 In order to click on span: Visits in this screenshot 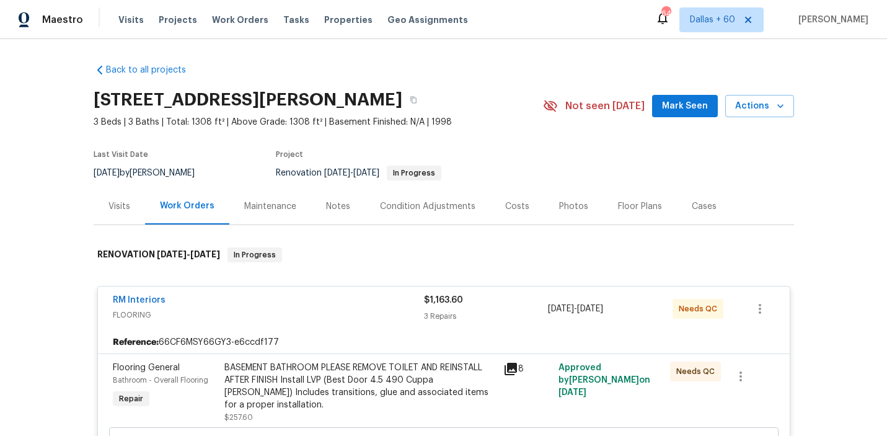, I will do `click(131, 20)`.